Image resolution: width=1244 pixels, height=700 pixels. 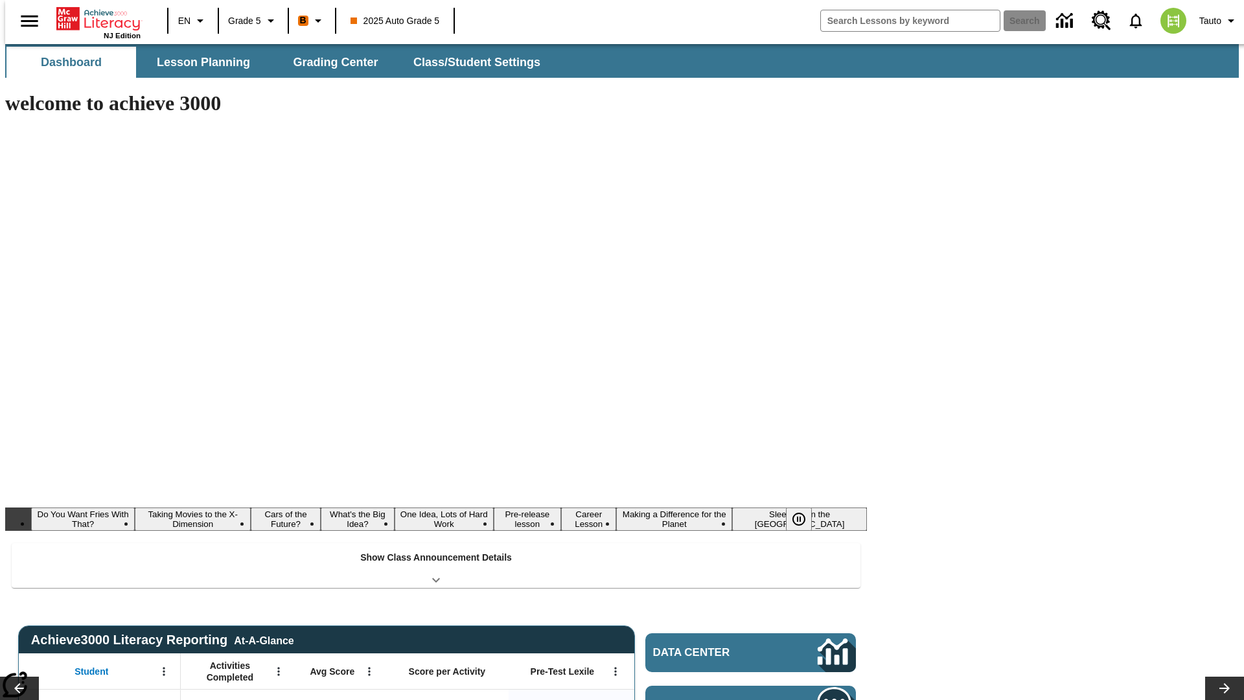 I want to click on span: Pre-Test Lexile, so click(x=562, y=671).